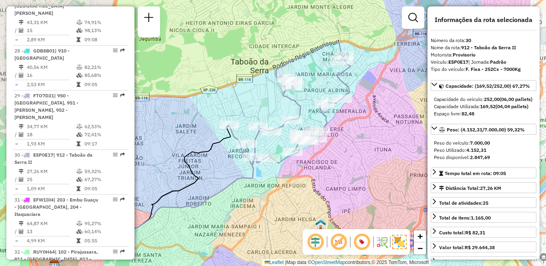 The image size is (546, 266). I want to click on span: EFW1I04, so click(43, 199).